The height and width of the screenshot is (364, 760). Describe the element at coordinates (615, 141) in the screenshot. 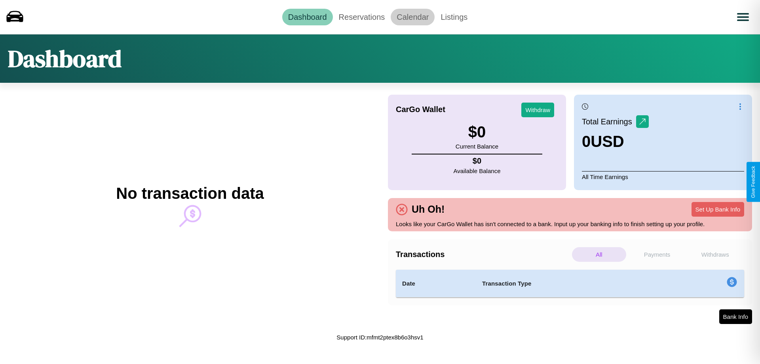

I see `h3: 0 USD` at that location.